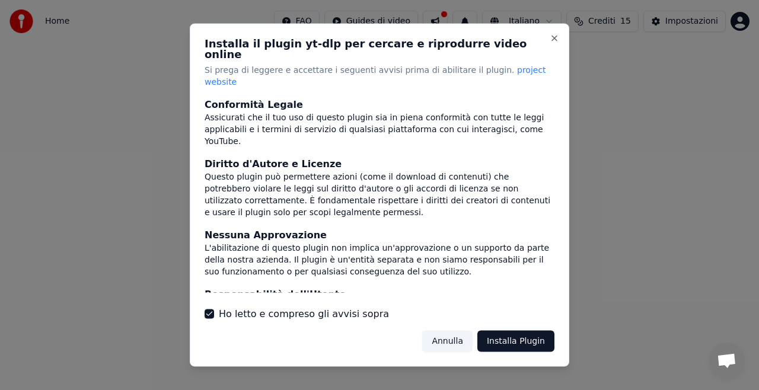  Describe the element at coordinates (379, 235) in the screenshot. I see `div: Nessuna Approvazione` at that location.